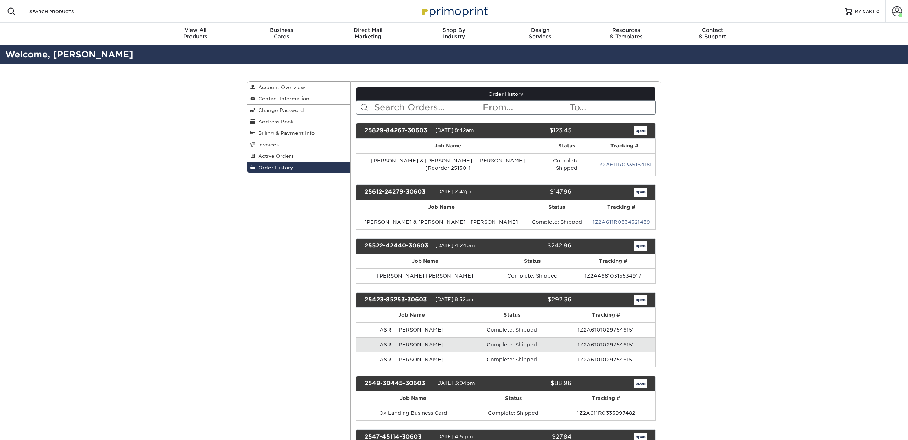 The width and height of the screenshot is (908, 440). I want to click on div: 2549-30445-30603, so click(397, 384).